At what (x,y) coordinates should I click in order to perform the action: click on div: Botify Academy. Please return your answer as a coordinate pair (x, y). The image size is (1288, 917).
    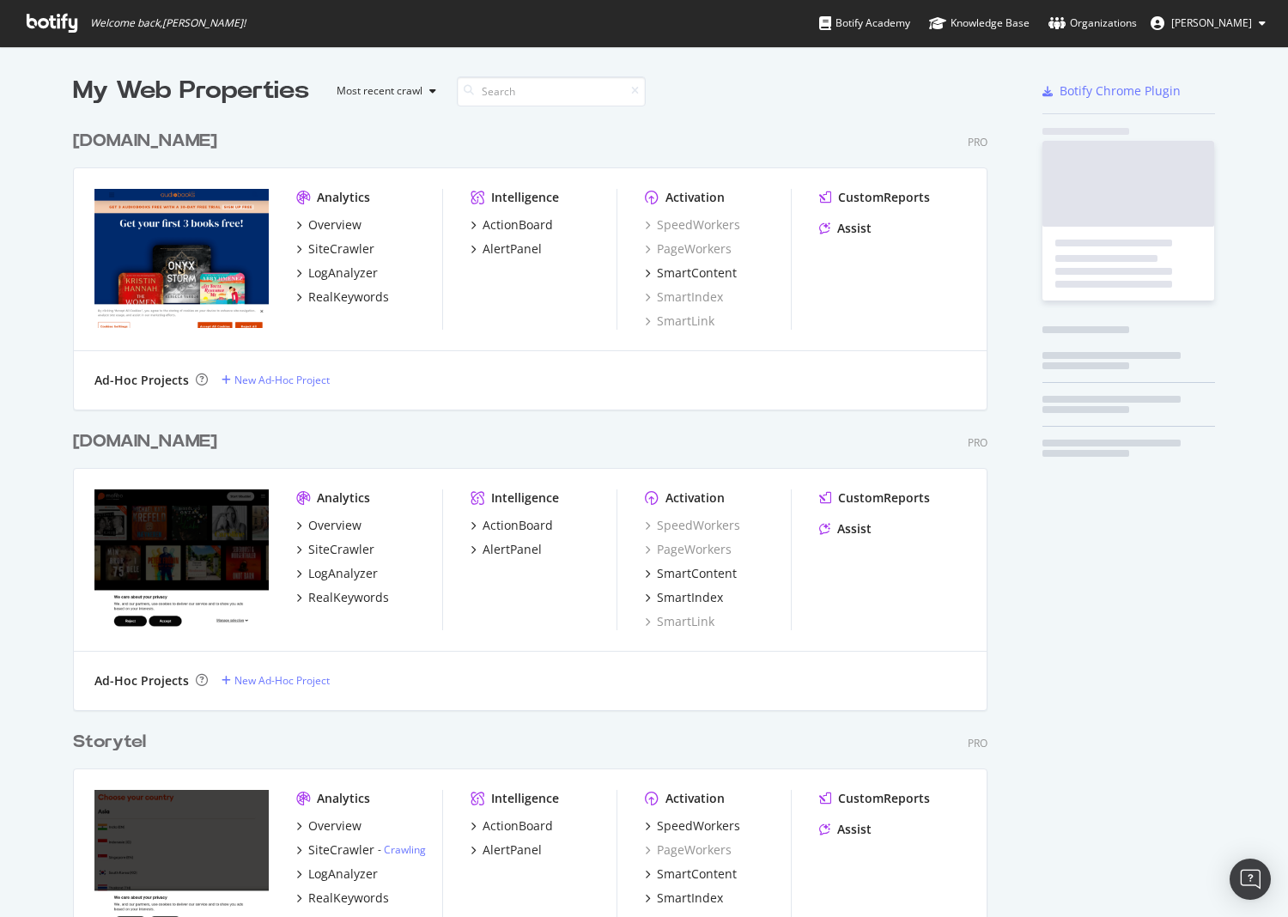
    Looking at the image, I should click on (865, 23).